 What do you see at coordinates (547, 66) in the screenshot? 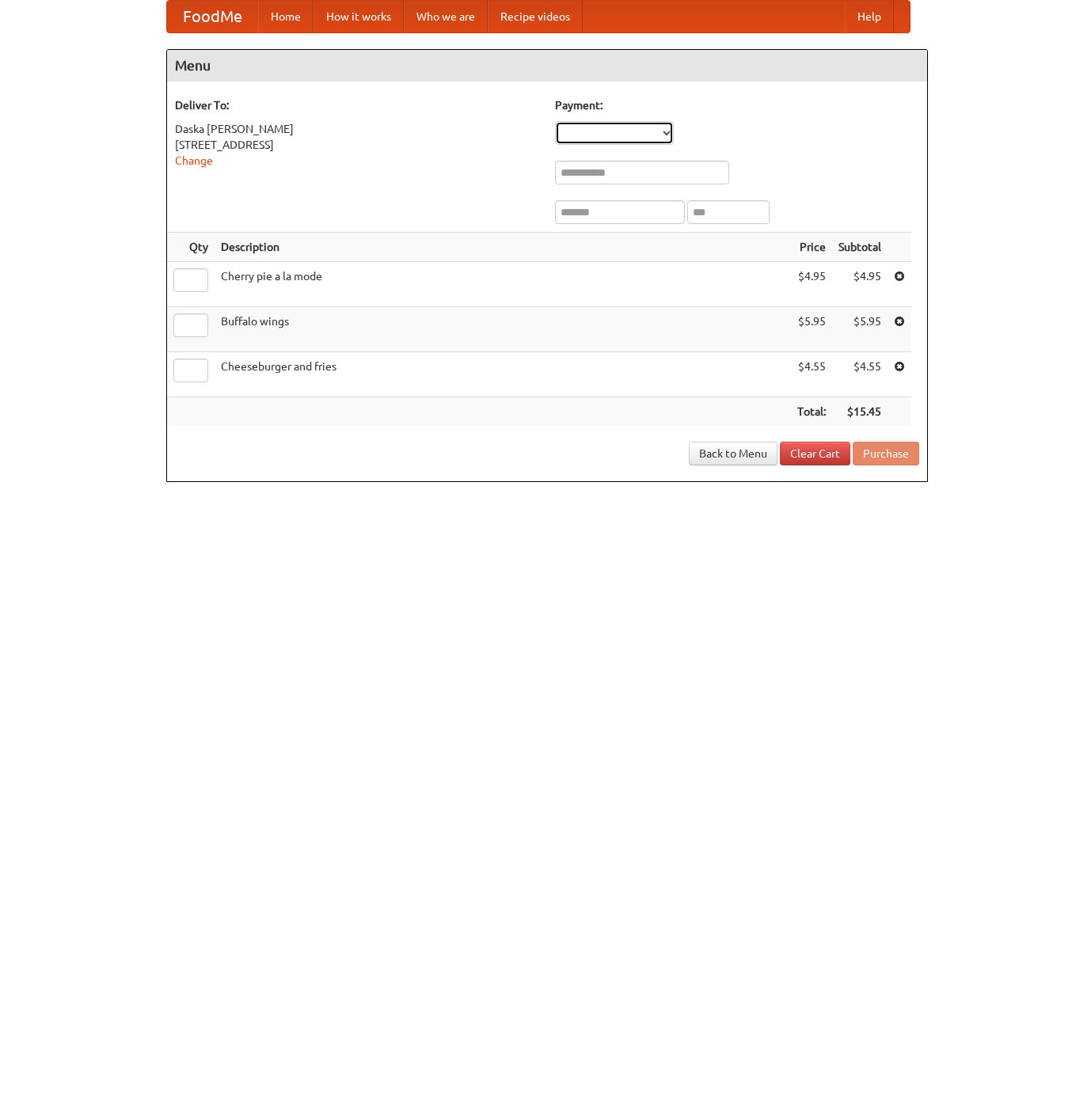
I see `h4: Menu` at bounding box center [547, 66].